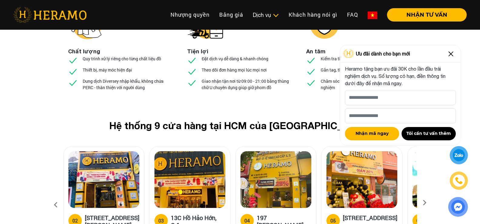  Describe the element at coordinates (276, 15) in the screenshot. I see `img: subToggleIcon` at that location.